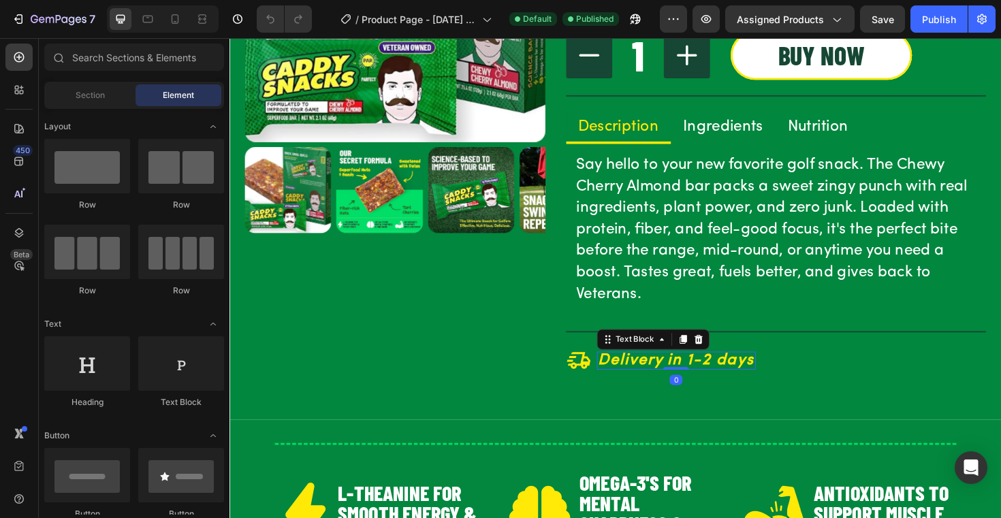  What do you see at coordinates (134, 57) in the screenshot?
I see `input: Search Sections & Elements` at bounding box center [134, 57].